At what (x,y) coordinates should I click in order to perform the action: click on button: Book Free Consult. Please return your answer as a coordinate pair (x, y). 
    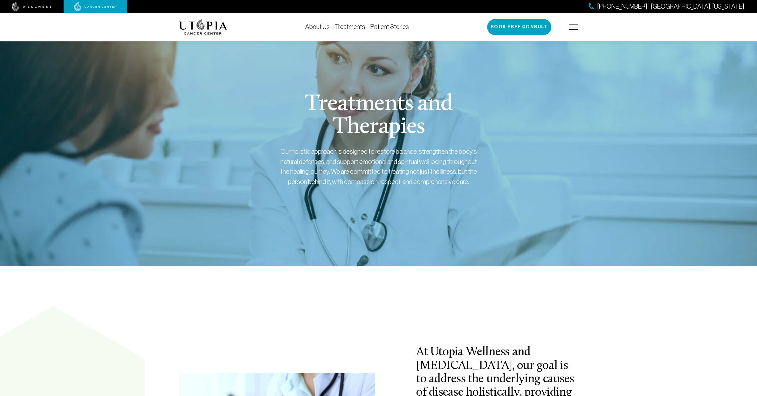
    Looking at the image, I should click on (519, 27).